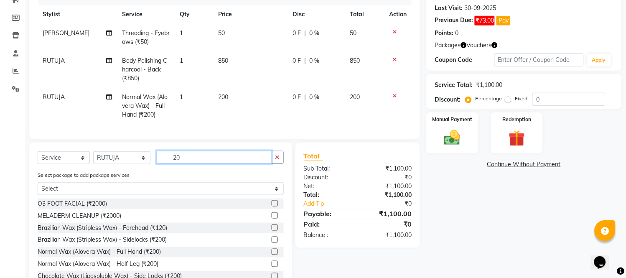 The height and width of the screenshot is (278, 626). Describe the element at coordinates (453, 85) in the screenshot. I see `div: Service Total:` at that location.